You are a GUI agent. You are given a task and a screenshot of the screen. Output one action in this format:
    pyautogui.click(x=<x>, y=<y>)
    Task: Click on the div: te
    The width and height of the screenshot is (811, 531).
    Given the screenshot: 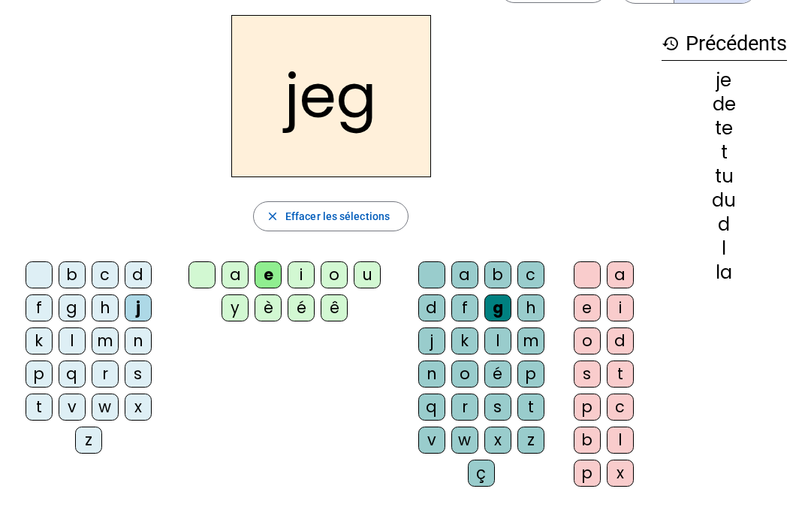 What is the action you would take?
    pyautogui.click(x=724, y=128)
    